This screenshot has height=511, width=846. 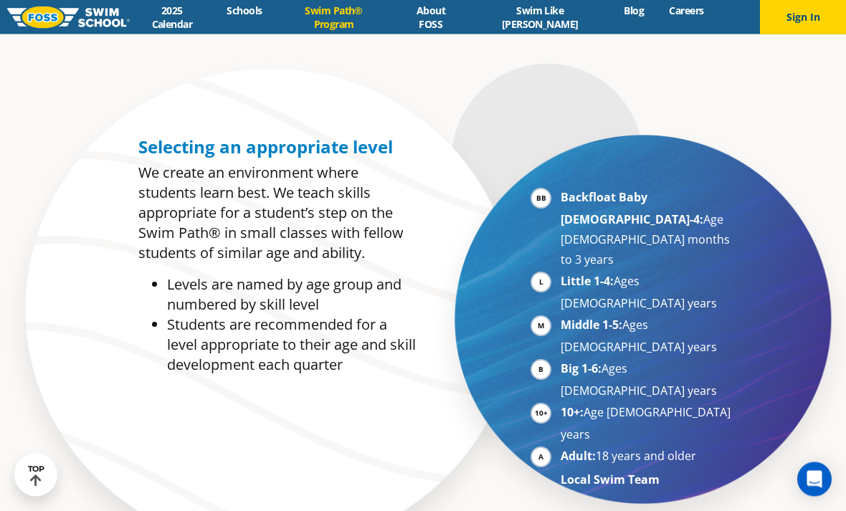 I want to click on div: TOP, so click(x=36, y=475).